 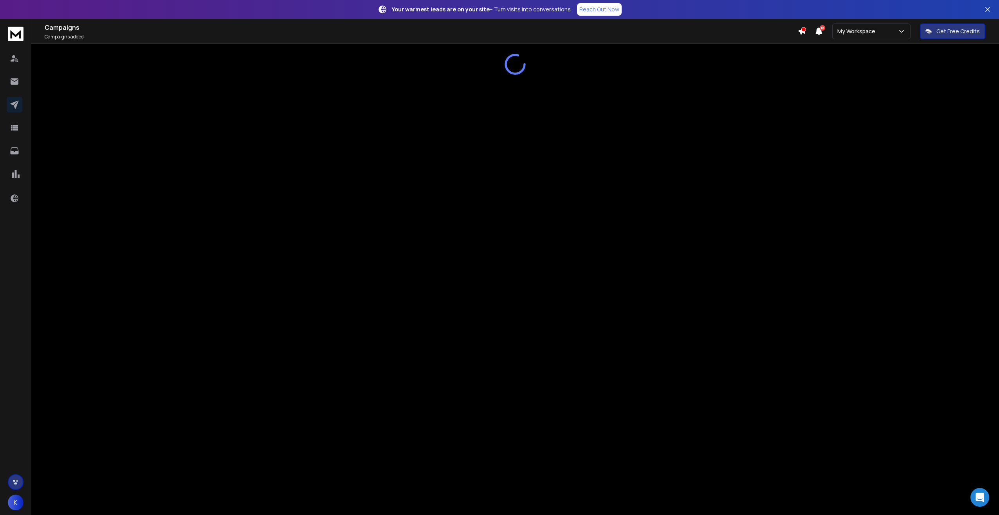 What do you see at coordinates (16, 502) in the screenshot?
I see `button: K` at bounding box center [16, 502].